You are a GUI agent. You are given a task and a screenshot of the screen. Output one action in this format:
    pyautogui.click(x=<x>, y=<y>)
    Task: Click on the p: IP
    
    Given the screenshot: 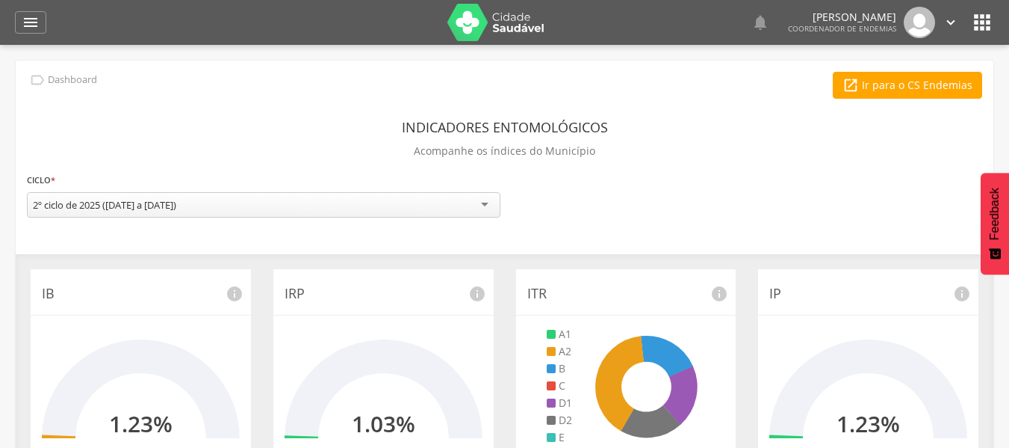 What is the action you would take?
    pyautogui.click(x=868, y=294)
    